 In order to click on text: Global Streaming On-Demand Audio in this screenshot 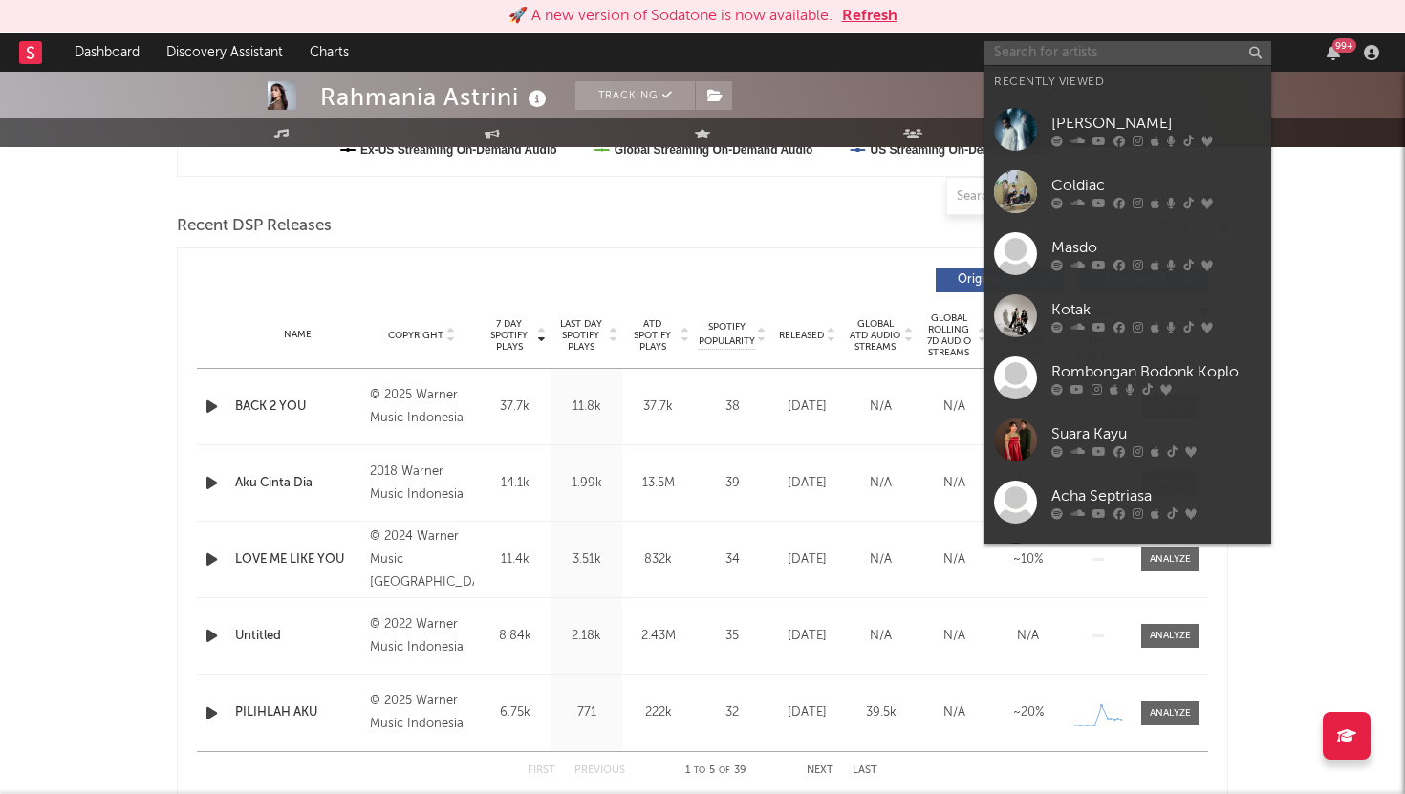, I will do `click(714, 150)`.